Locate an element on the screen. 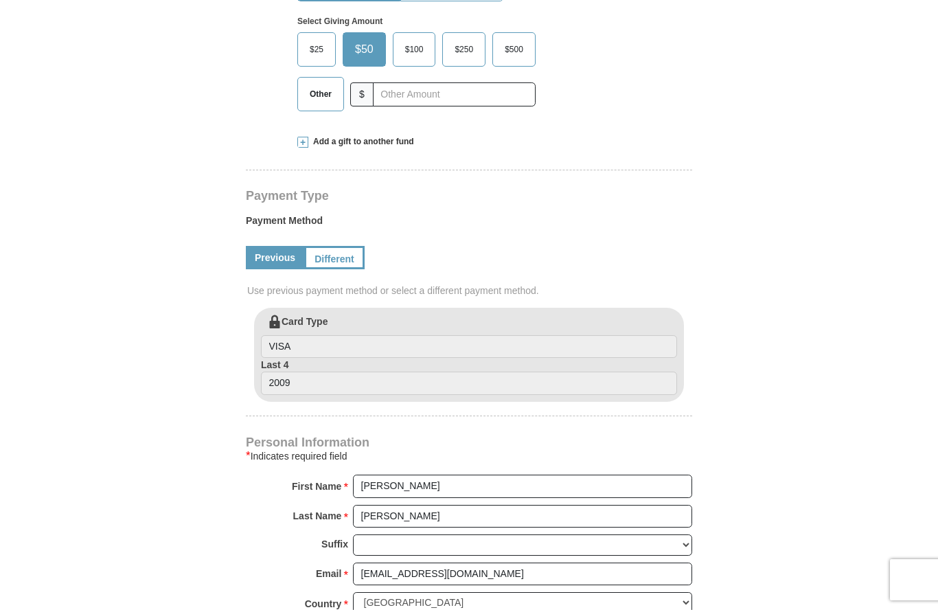  span: $50 is located at coordinates (364, 49).